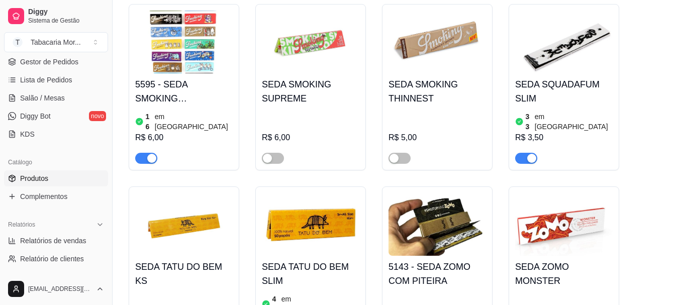 This screenshot has height=305, width=679. What do you see at coordinates (437, 274) in the screenshot?
I see `h4: 5143 - SEDA ZOMO COM PITEIRA` at bounding box center [437, 274].